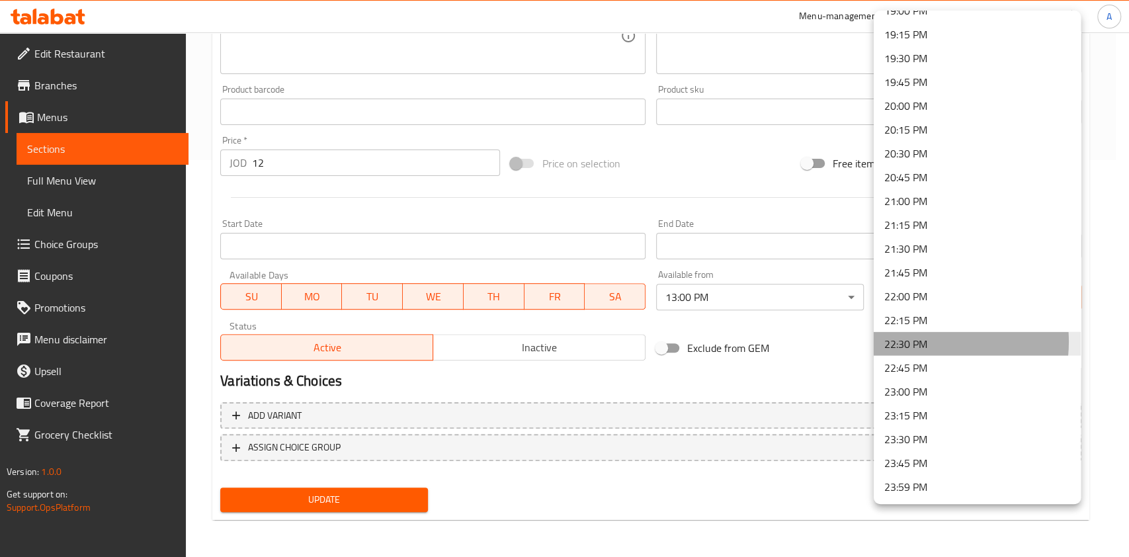  Describe the element at coordinates (977, 58) in the screenshot. I see `li: 19:30 PM` at that location.